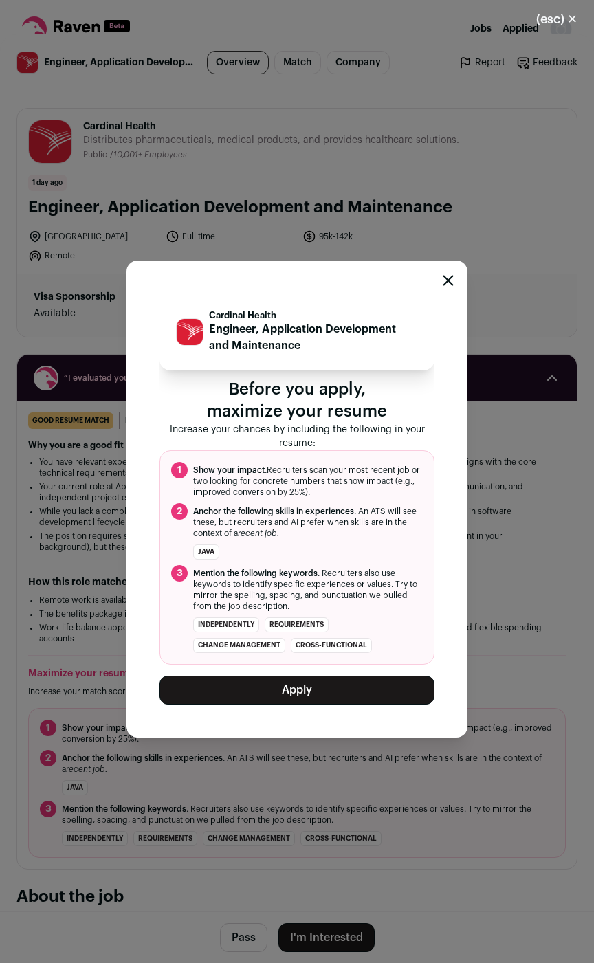 The width and height of the screenshot is (594, 963). Describe the element at coordinates (297, 436) in the screenshot. I see `p: Increase your chances by including the following in your resume:` at that location.